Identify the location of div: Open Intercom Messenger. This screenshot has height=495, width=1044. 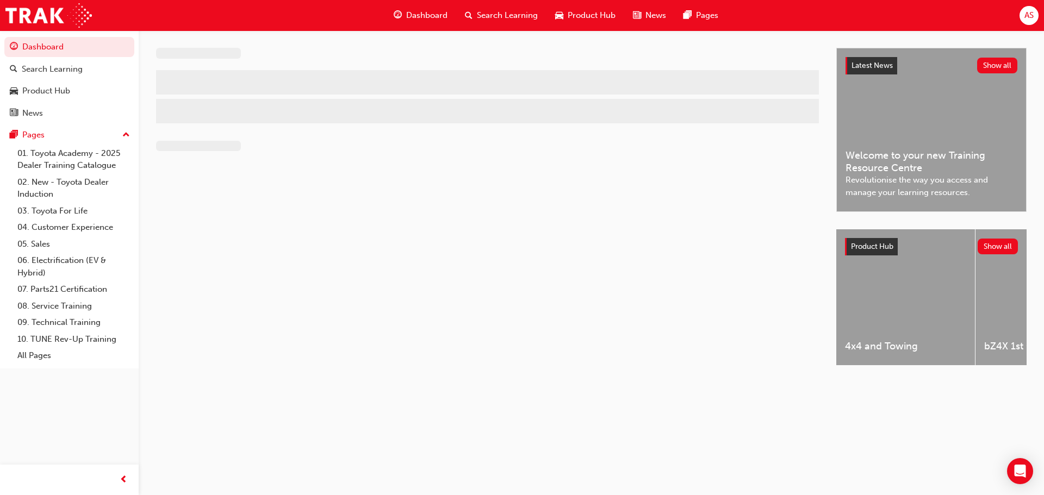
(1020, 471).